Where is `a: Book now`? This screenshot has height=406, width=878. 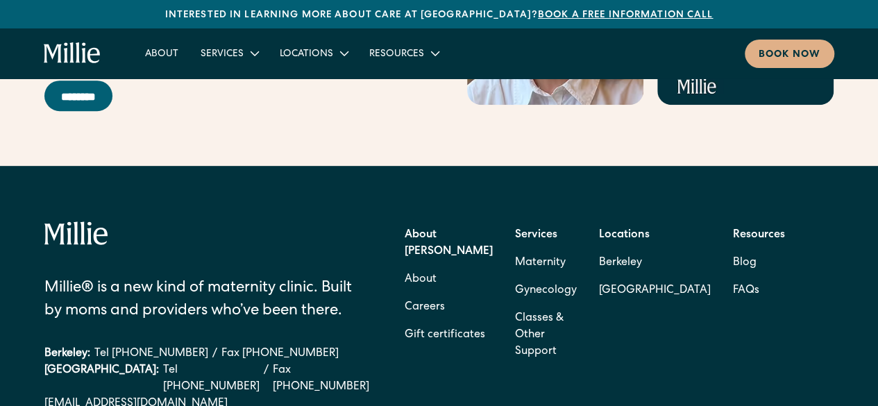
a: Book now is located at coordinates (789, 53).